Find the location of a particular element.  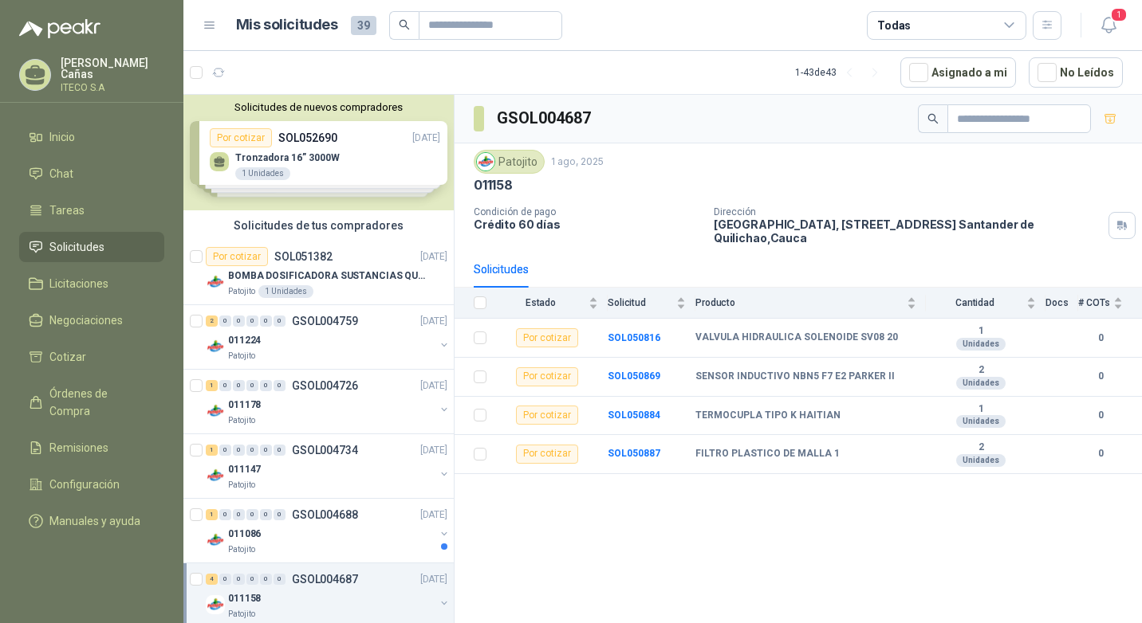

a: Cotizar is located at coordinates (92, 357).